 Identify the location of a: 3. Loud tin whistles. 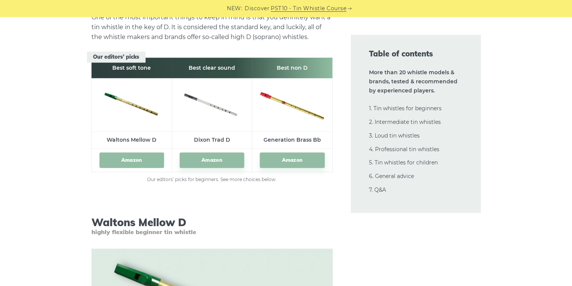
(395, 135).